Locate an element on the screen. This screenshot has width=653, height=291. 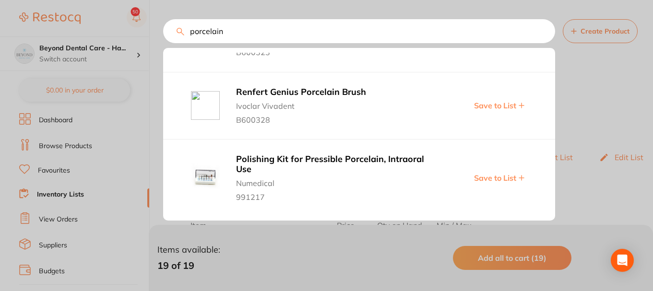
b: Polishing Kit for Pressible Porcelain, Intraoral Use is located at coordinates (334, 164).